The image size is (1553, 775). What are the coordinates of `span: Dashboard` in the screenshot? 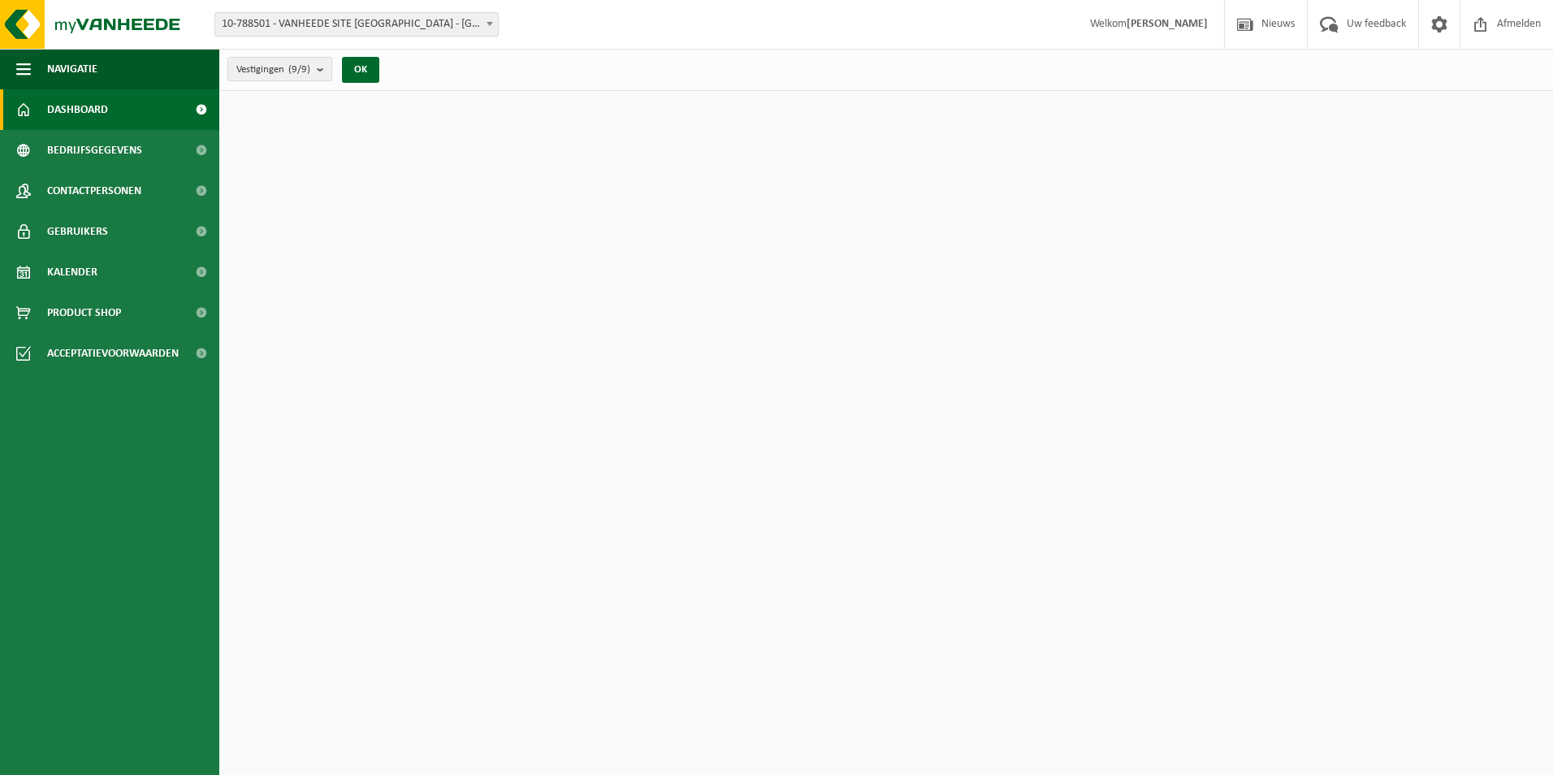 It's located at (77, 110).